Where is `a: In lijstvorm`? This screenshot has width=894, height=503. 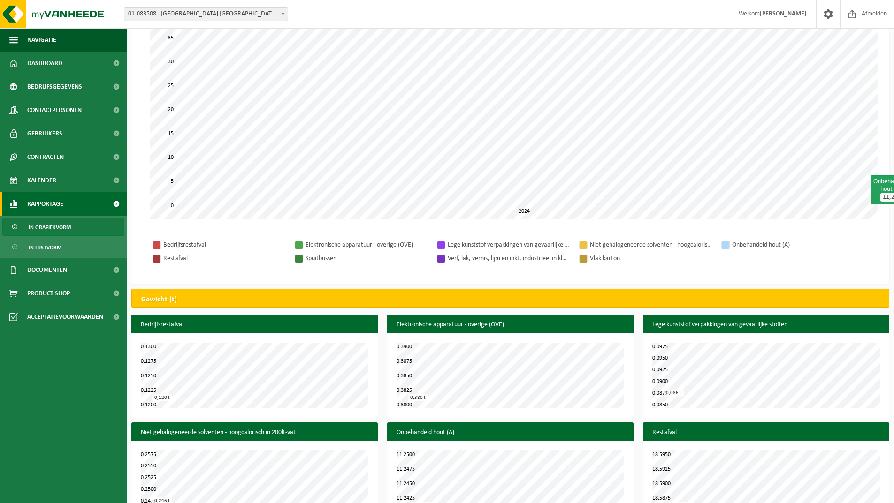
a: In lijstvorm is located at coordinates (63, 247).